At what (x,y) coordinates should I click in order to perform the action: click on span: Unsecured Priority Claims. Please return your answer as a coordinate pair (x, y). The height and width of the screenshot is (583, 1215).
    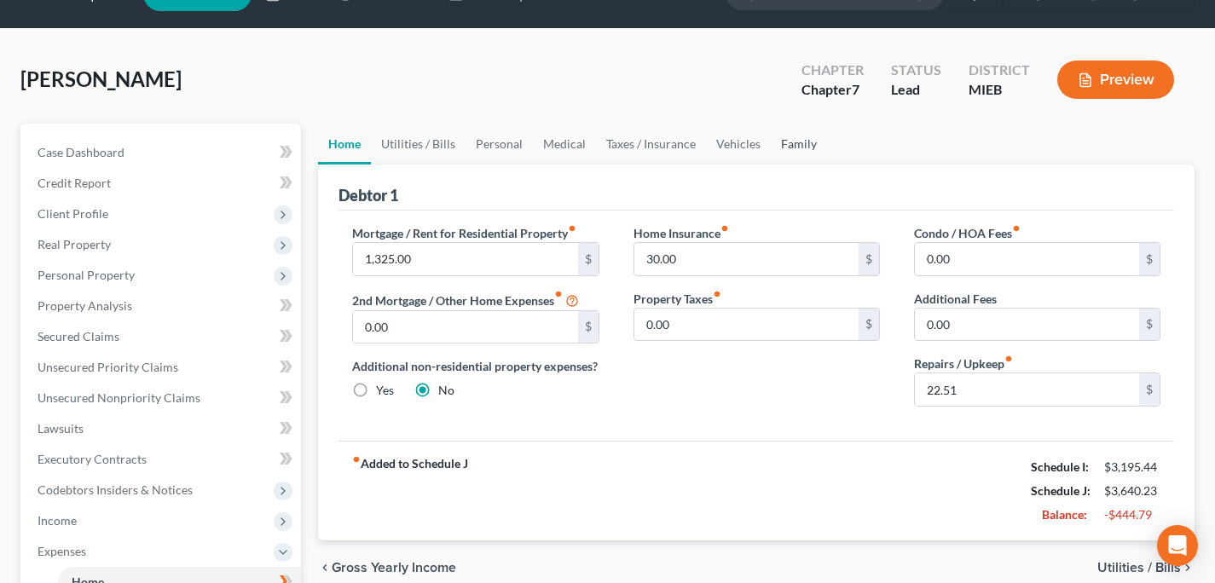
    Looking at the image, I should click on (107, 367).